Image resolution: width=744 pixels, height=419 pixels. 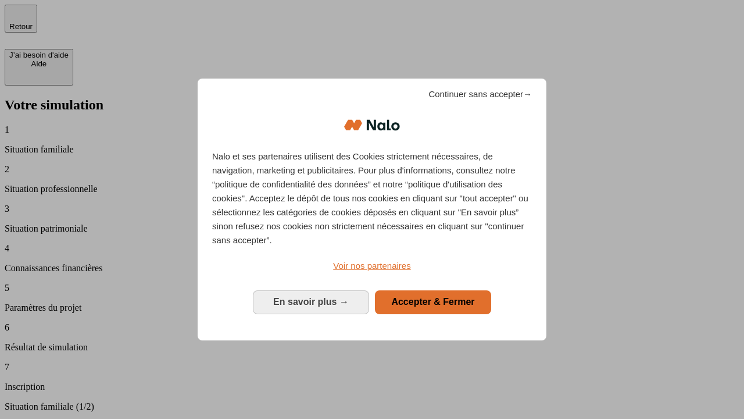 What do you see at coordinates (433, 302) in the screenshot?
I see `button: Accepter & Fermer: Accepter notre traitement des données et fermer` at bounding box center [433, 302].